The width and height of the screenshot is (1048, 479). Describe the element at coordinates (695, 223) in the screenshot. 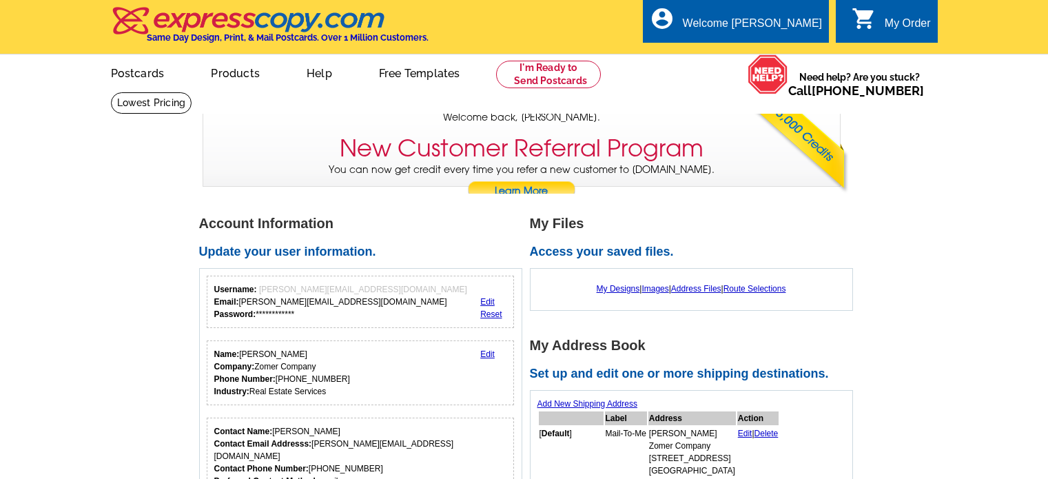

I see `h1: My Files` at that location.